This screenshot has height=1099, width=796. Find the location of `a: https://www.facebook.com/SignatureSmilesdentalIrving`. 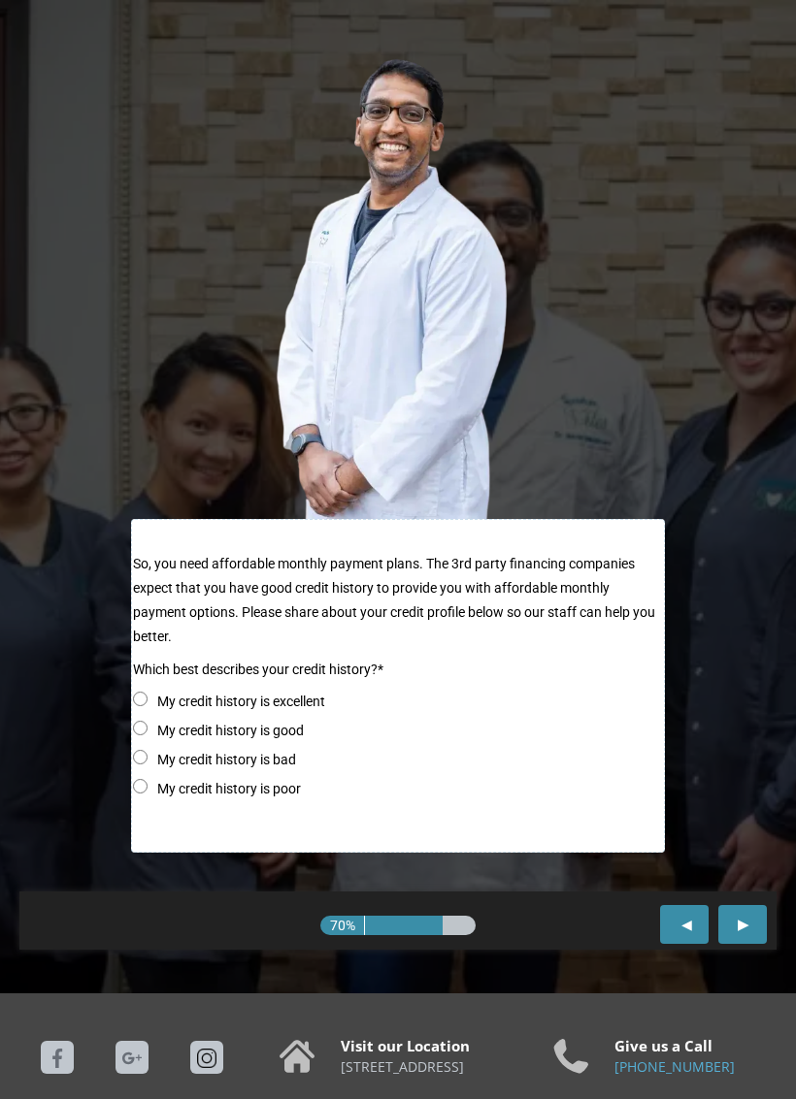

a: https://www.facebook.com/SignatureSmilesdentalIrving is located at coordinates (57, 1058).